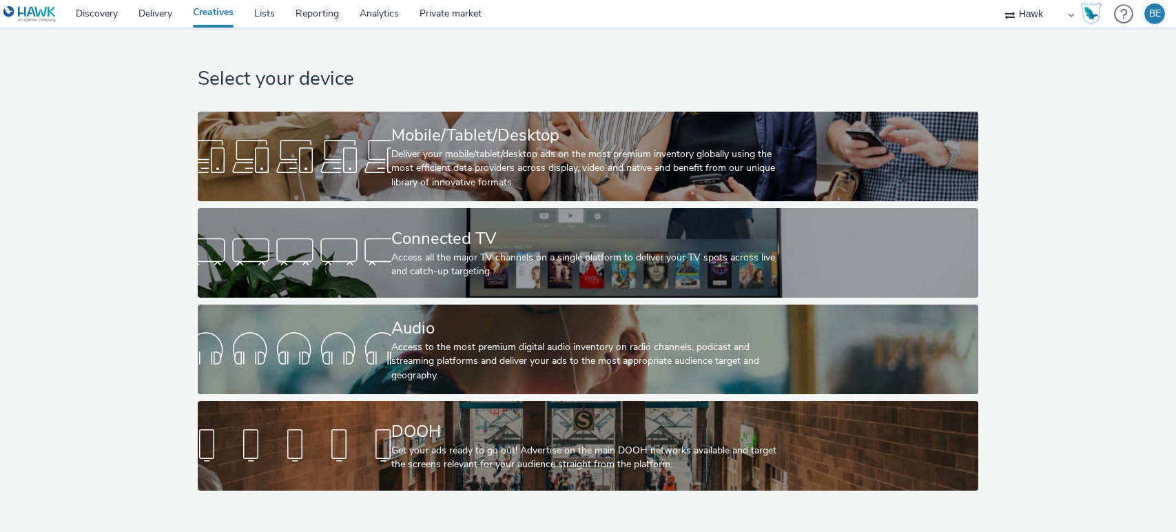  Describe the element at coordinates (588, 79) in the screenshot. I see `h1: Select your device` at that location.